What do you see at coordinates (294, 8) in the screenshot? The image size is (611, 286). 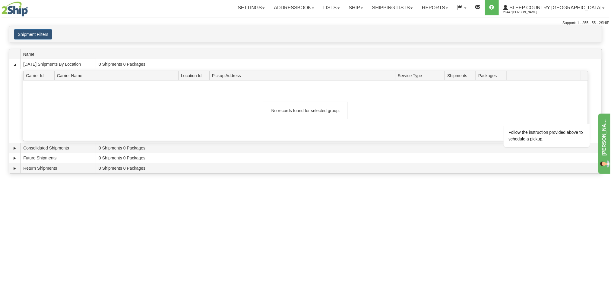 I see `a: Addressbook` at bounding box center [294, 8].